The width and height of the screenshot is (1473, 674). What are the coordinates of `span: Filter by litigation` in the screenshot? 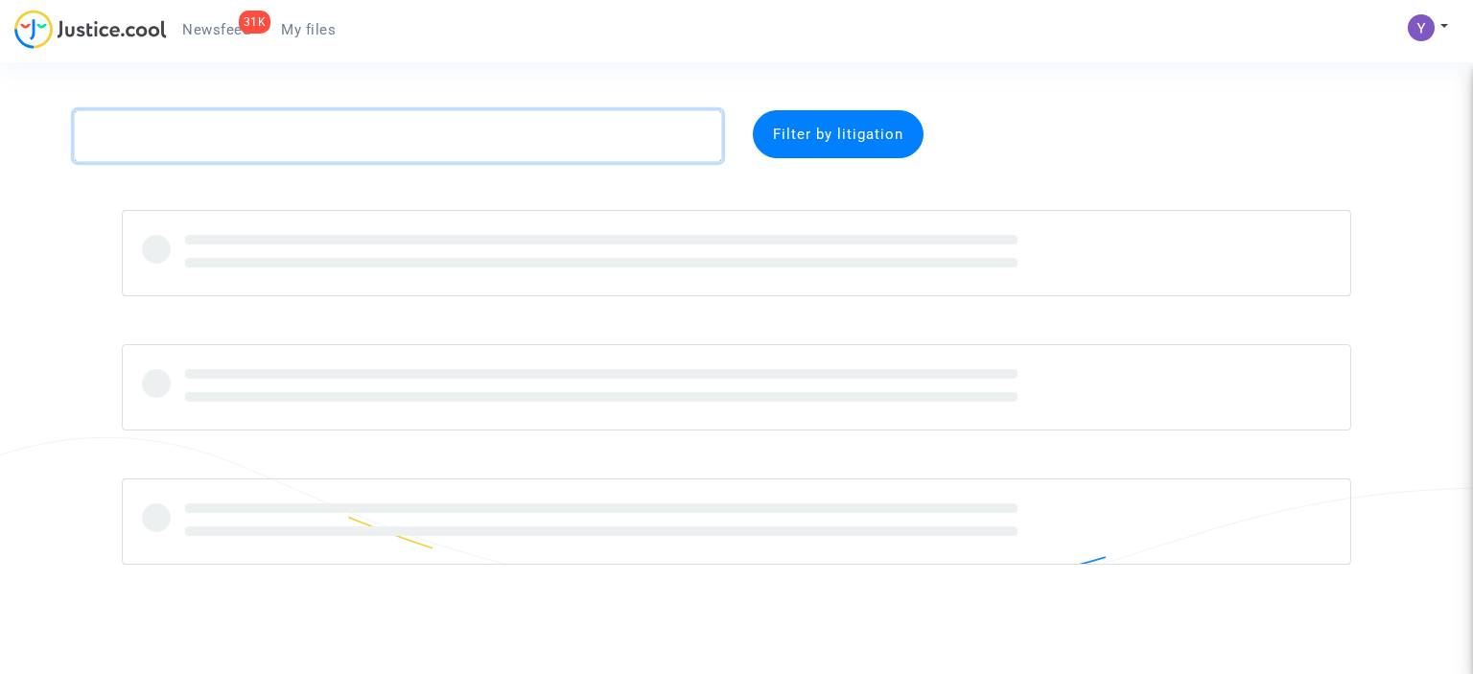 It's located at (838, 134).